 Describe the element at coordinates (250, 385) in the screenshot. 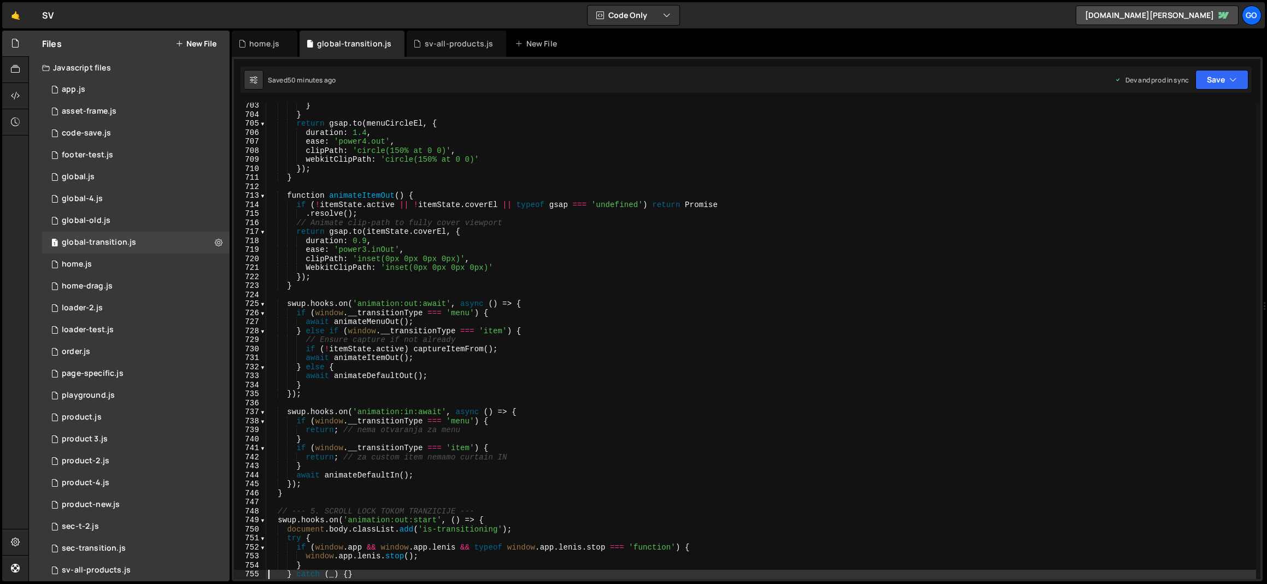

I see `div: 734` at that location.